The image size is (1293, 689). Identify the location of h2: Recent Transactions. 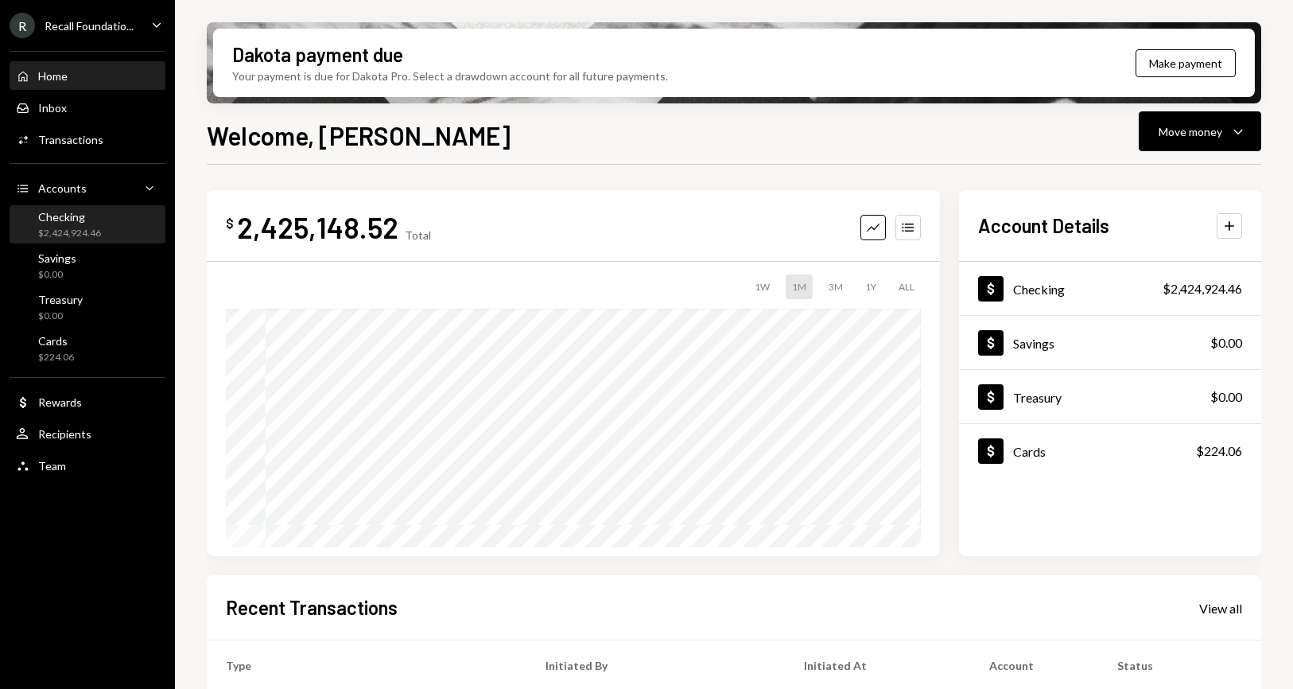
(312, 607).